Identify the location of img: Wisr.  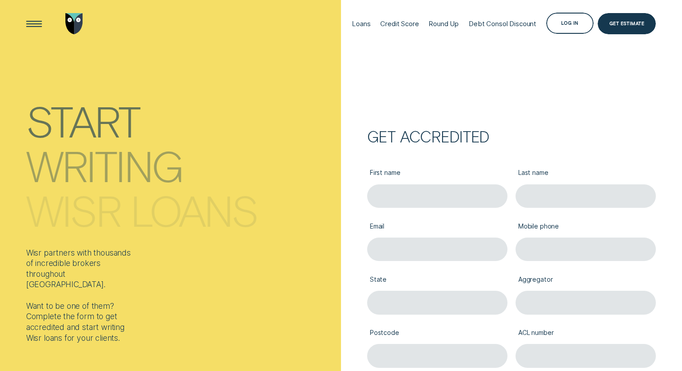
(74, 23).